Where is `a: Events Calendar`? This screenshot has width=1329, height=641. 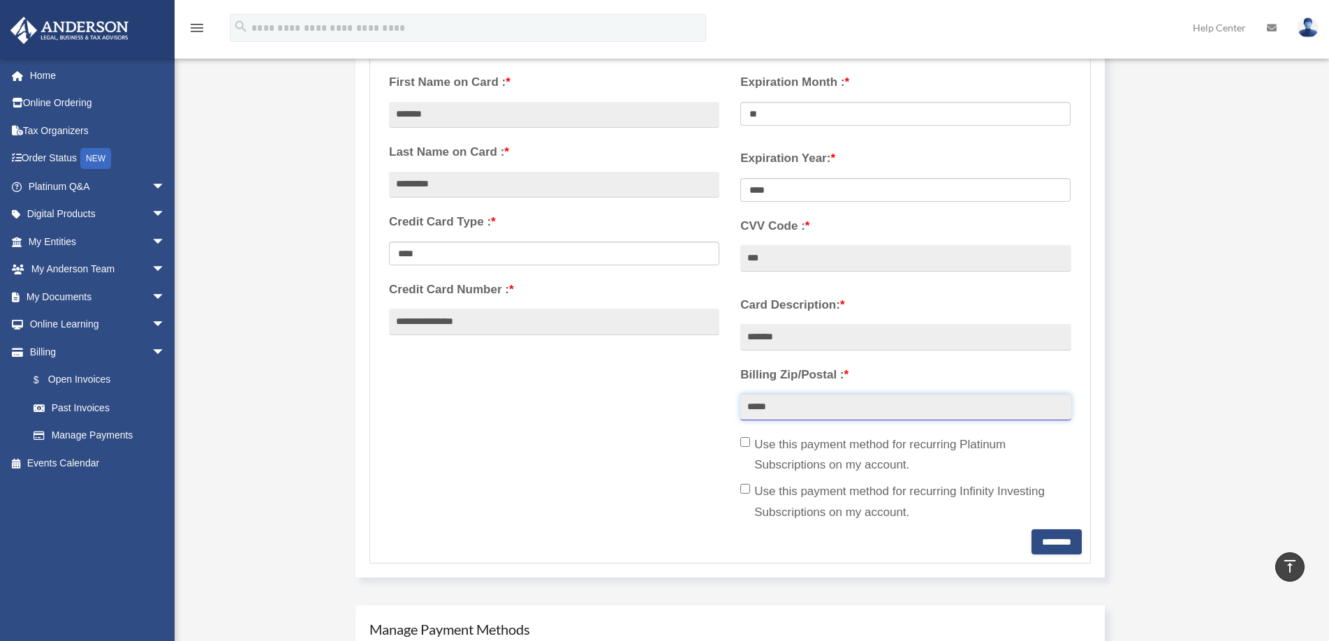 a: Events Calendar is located at coordinates (98, 463).